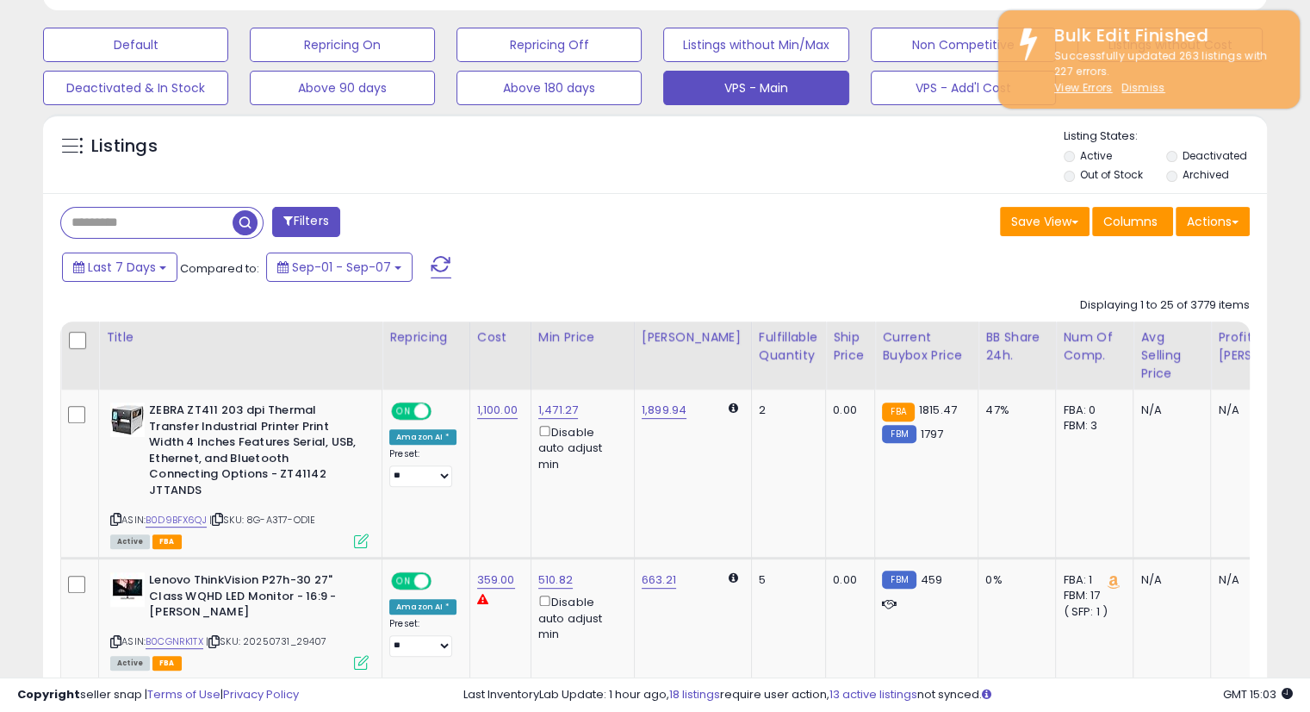 The width and height of the screenshot is (1310, 712). Describe the element at coordinates (220, 268) in the screenshot. I see `span: Compared to:` at that location.